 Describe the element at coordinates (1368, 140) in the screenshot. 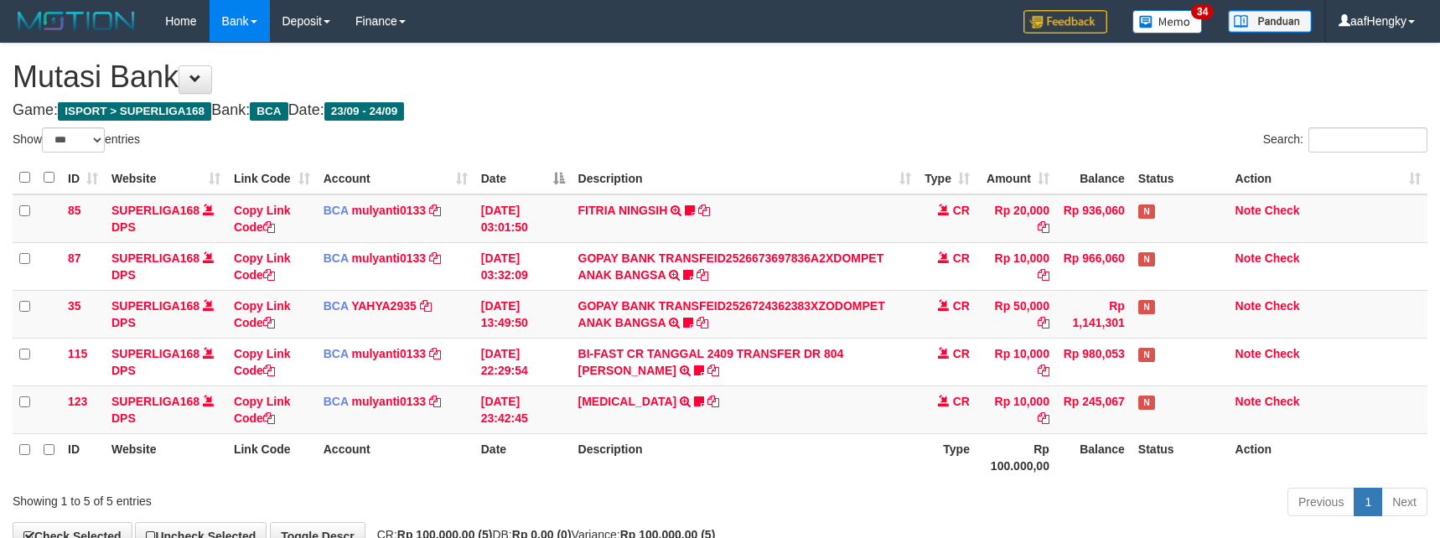

I see `input: Search:` at that location.